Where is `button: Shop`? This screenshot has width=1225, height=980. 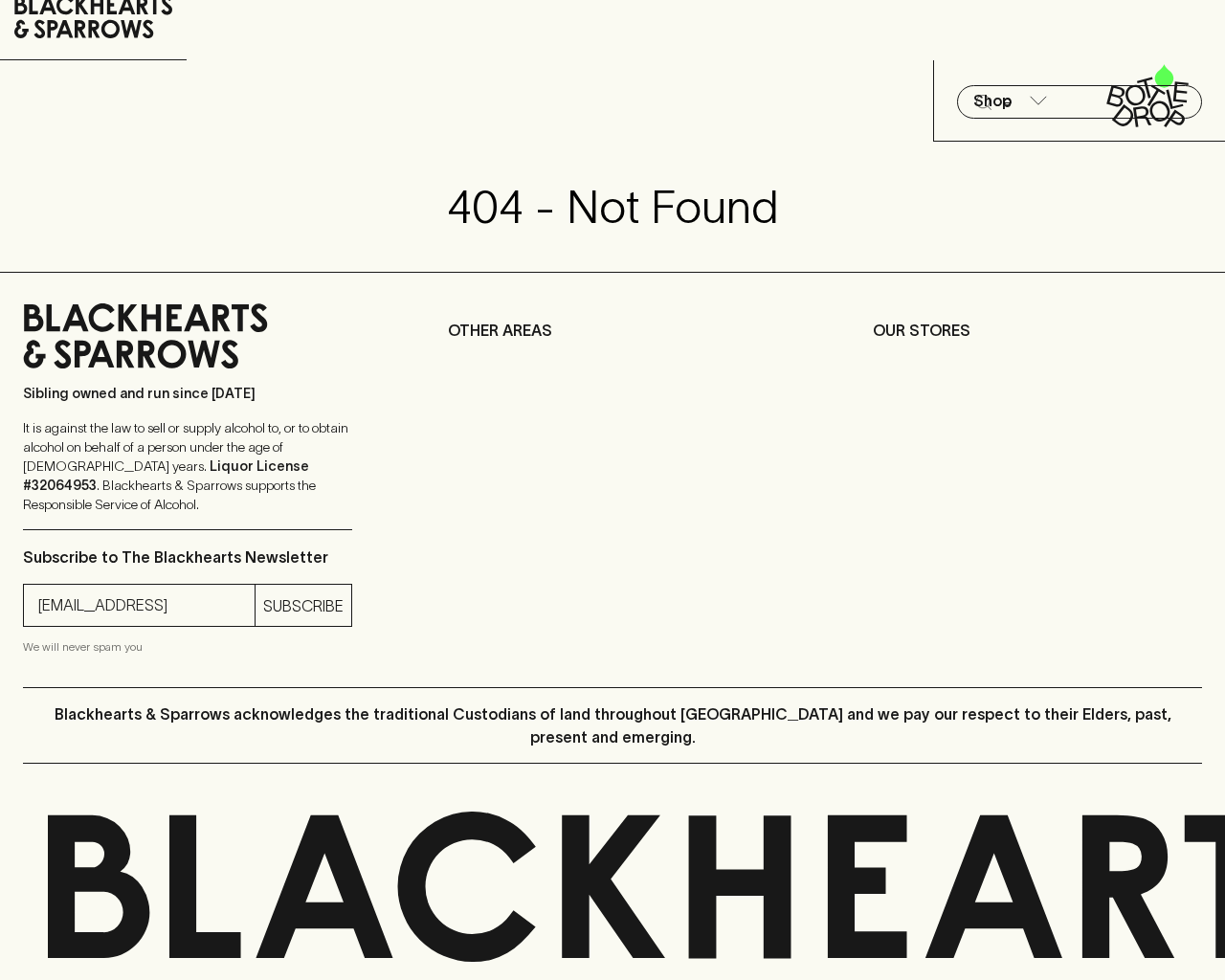
button: Shop is located at coordinates (1007, 101).